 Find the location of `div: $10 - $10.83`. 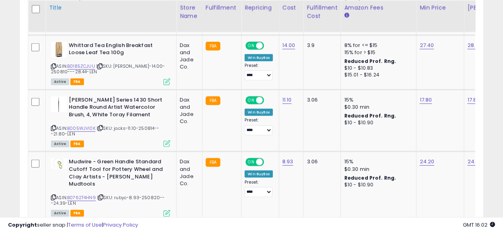

div: $10 - $10.83 is located at coordinates (377, 68).